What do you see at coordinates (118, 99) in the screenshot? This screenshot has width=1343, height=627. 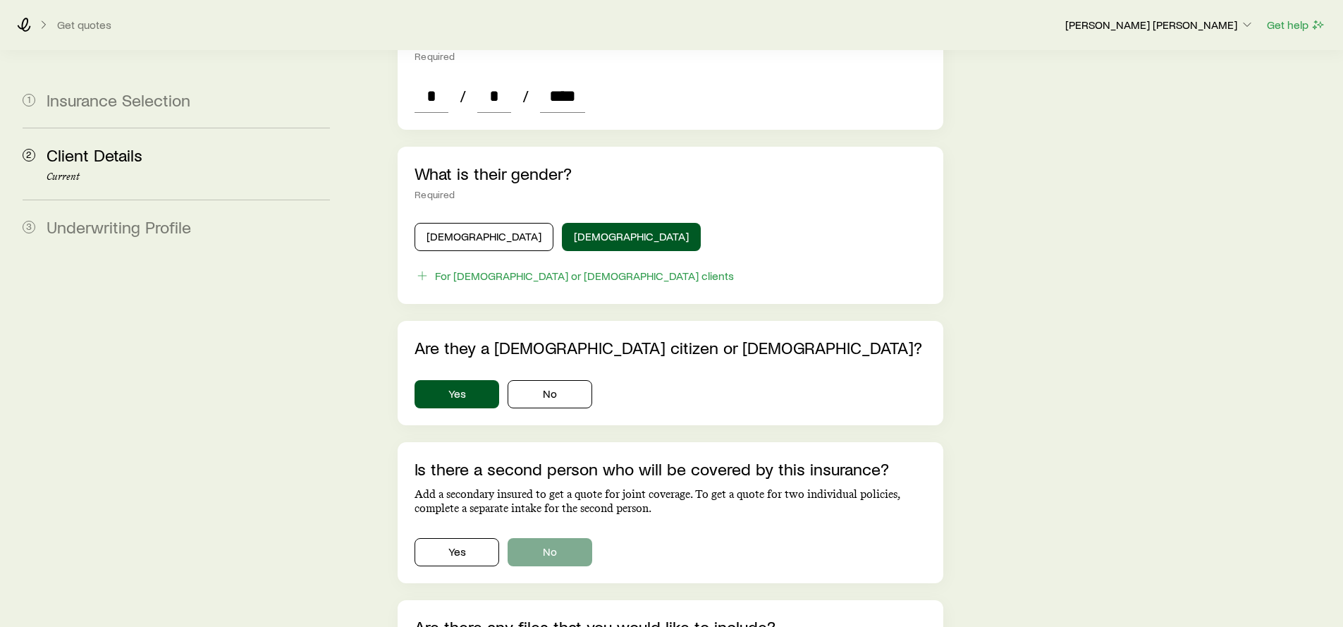 I see `span: Insurance Selection` at bounding box center [118, 99].